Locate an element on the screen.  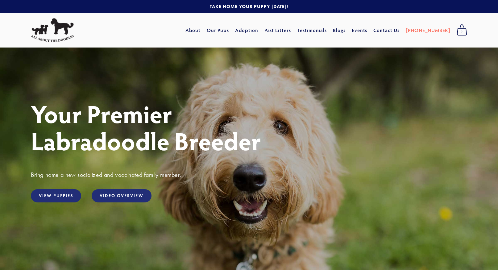
a: Our Pups is located at coordinates (218, 30).